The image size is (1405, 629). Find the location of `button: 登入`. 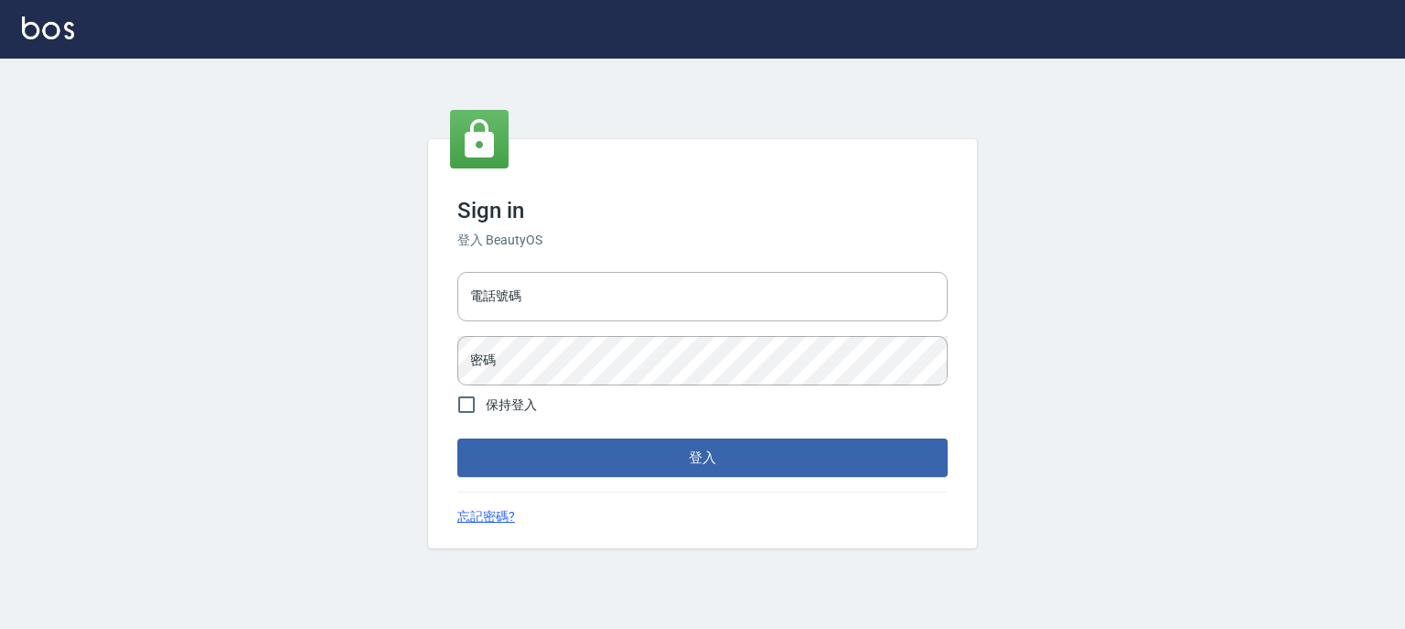

button: 登入 is located at coordinates (703, 457).